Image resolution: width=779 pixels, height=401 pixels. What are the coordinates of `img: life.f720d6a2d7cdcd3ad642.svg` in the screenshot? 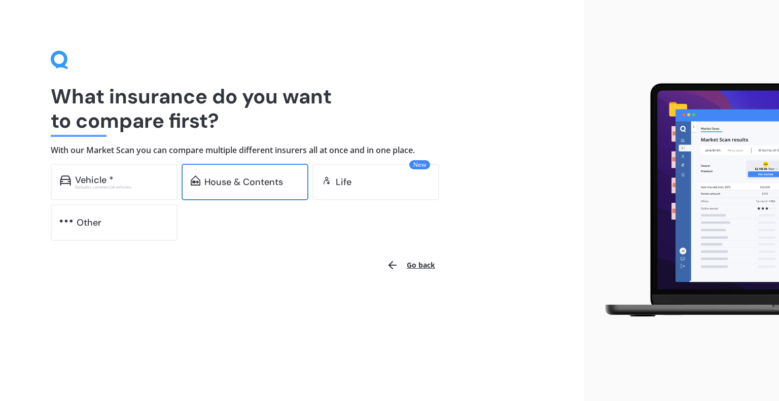 It's located at (326, 180).